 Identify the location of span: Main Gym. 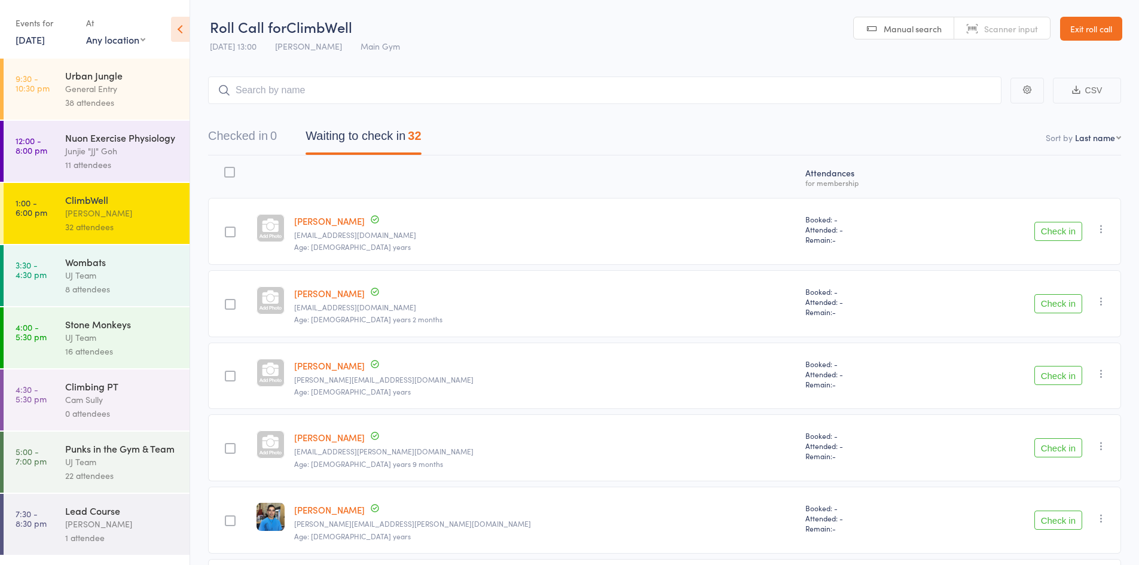
(380, 46).